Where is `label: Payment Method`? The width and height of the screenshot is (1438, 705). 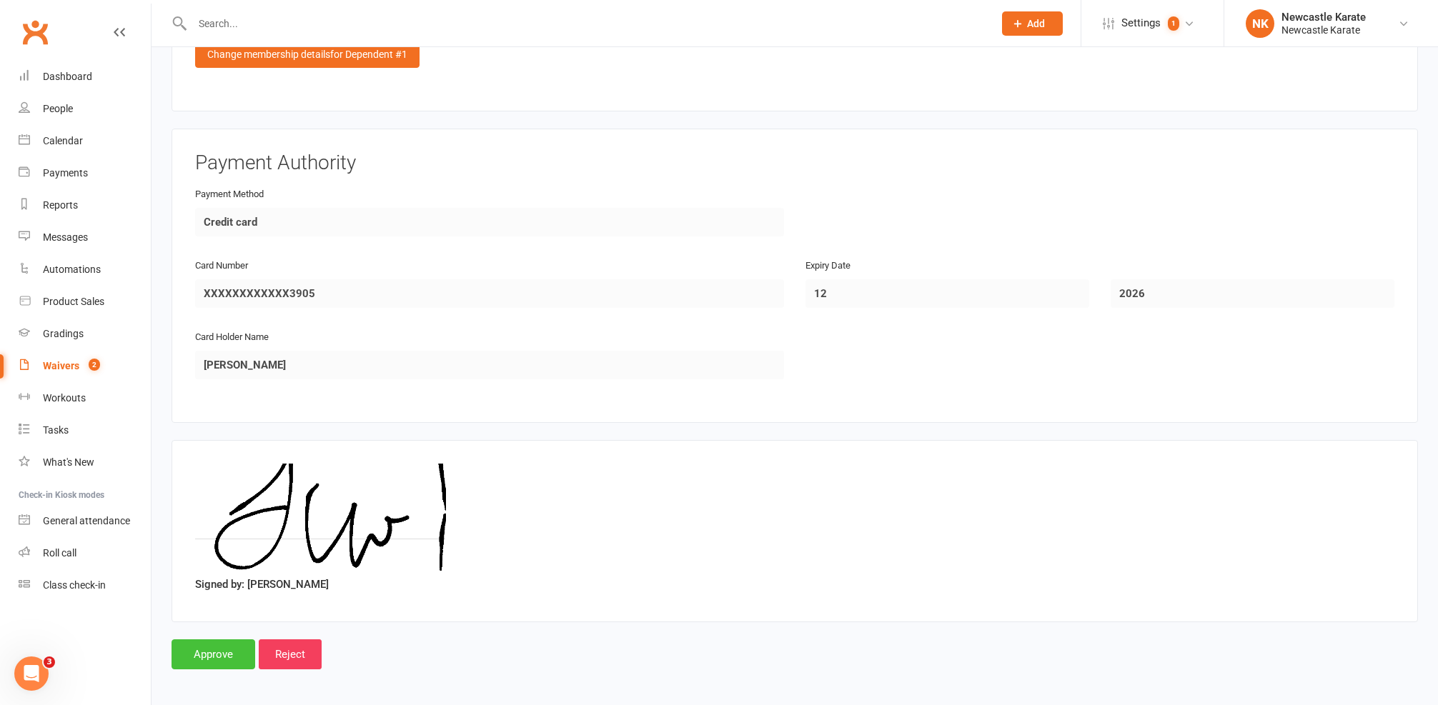
label: Payment Method is located at coordinates (229, 194).